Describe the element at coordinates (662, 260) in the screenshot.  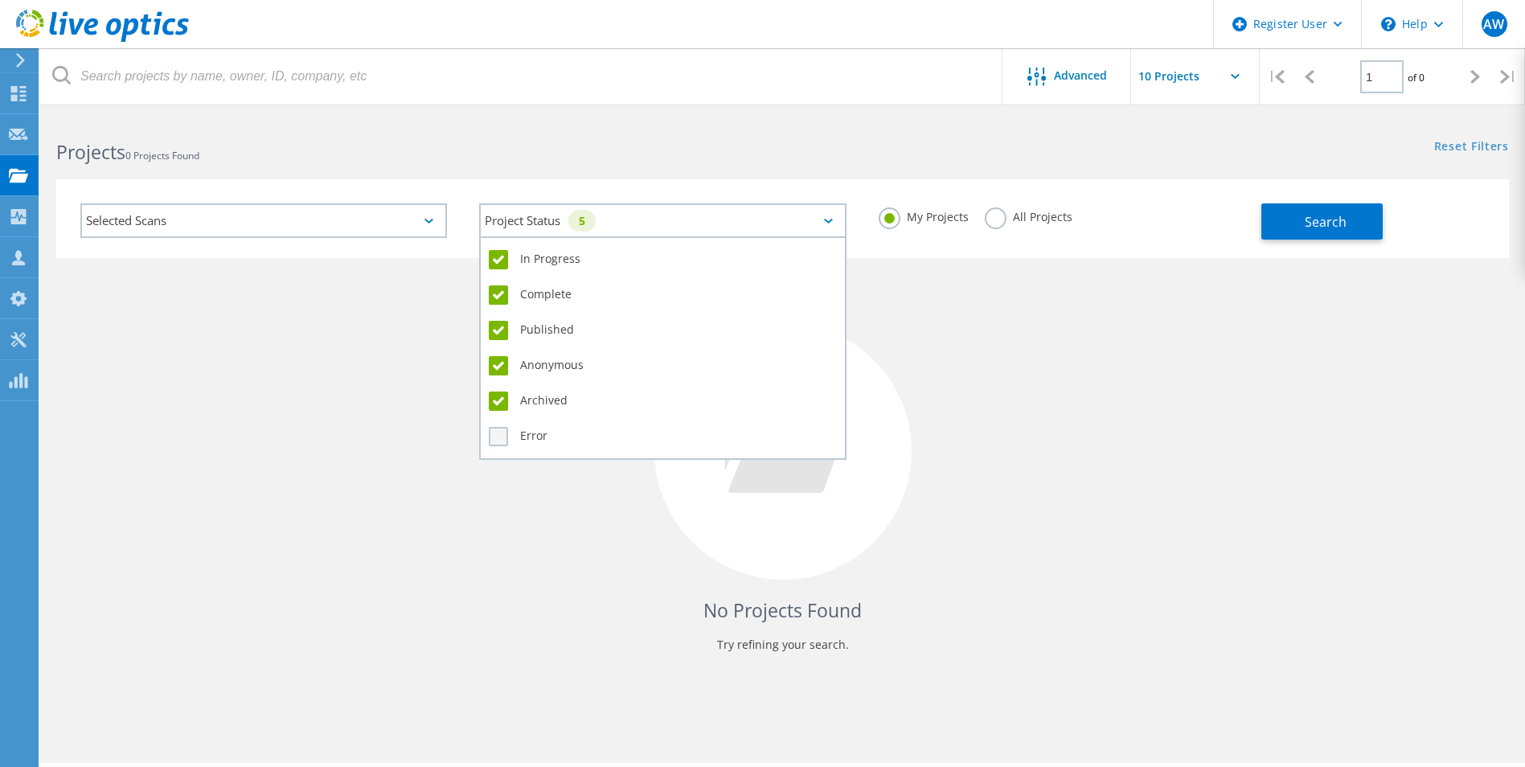
I see `label: In Progress` at that location.